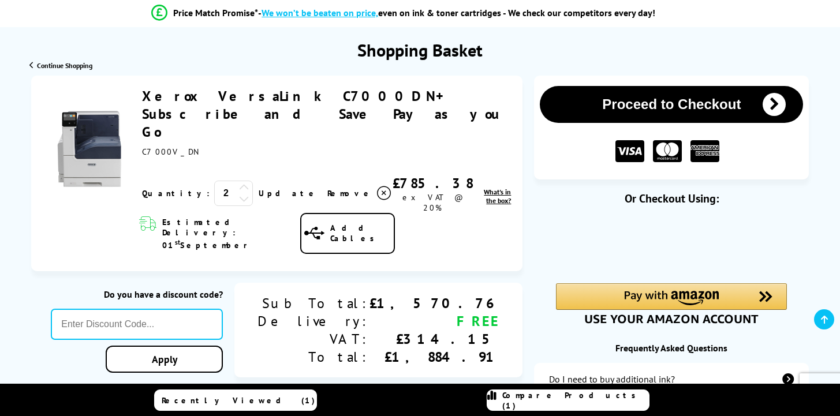 The height and width of the screenshot is (416, 840). What do you see at coordinates (321, 114) in the screenshot?
I see `span: + Subscribe and Save Pay as you Go` at bounding box center [321, 114].